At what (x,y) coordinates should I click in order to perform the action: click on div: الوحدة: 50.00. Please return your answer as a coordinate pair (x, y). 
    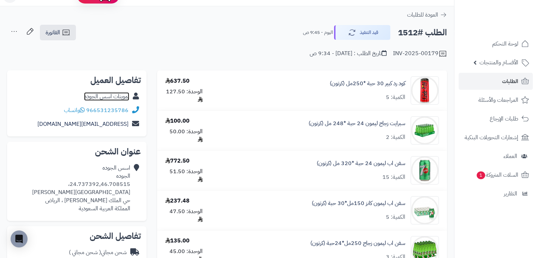
    Looking at the image, I should click on (184, 136).